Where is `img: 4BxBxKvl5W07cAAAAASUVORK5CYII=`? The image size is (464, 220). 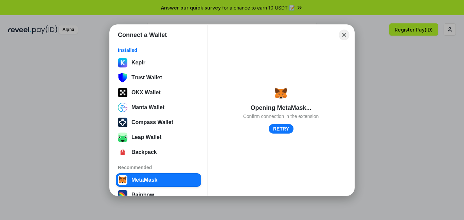
img: 4BxBxKvl5W07cAAAAASUVORK5CYII= is located at coordinates (123, 152).